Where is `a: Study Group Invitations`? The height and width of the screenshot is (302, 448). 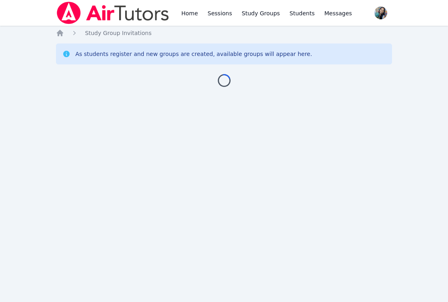 a: Study Group Invitations is located at coordinates (118, 33).